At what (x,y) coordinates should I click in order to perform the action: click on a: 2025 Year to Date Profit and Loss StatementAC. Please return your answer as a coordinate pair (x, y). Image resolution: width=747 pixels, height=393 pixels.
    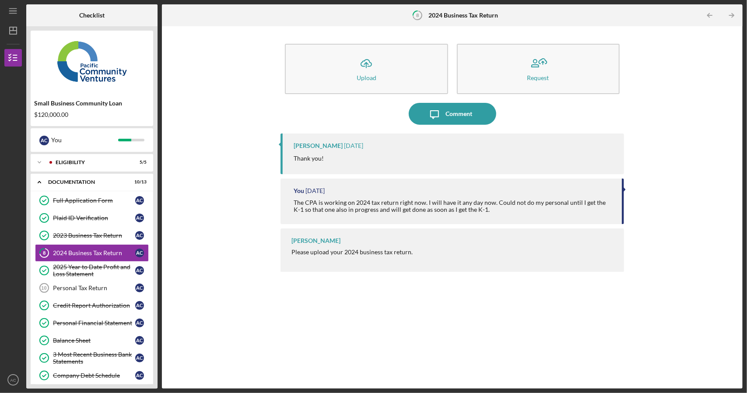
    Looking at the image, I should click on (92, 271).